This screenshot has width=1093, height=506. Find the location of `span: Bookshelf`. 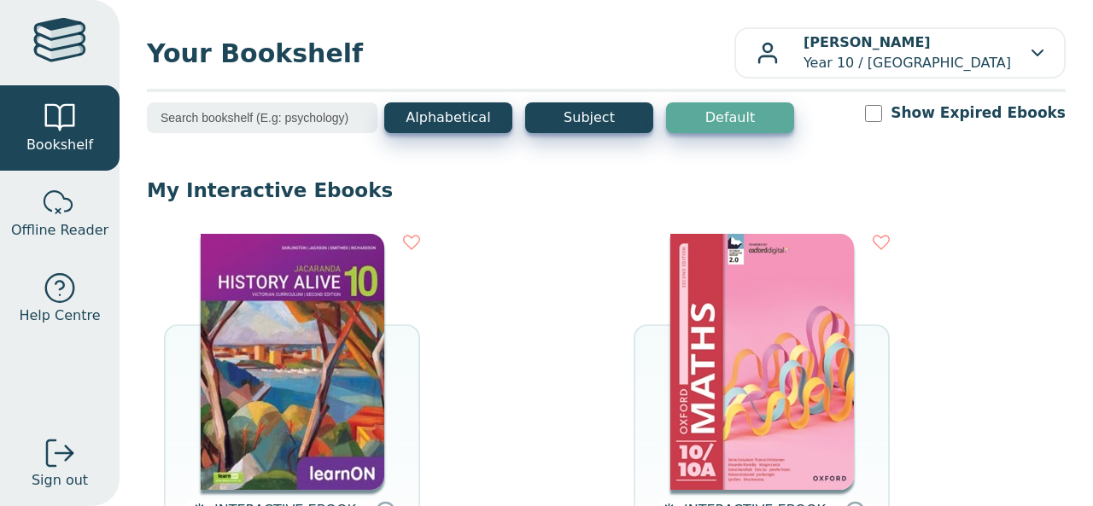

span: Bookshelf is located at coordinates (60, 145).